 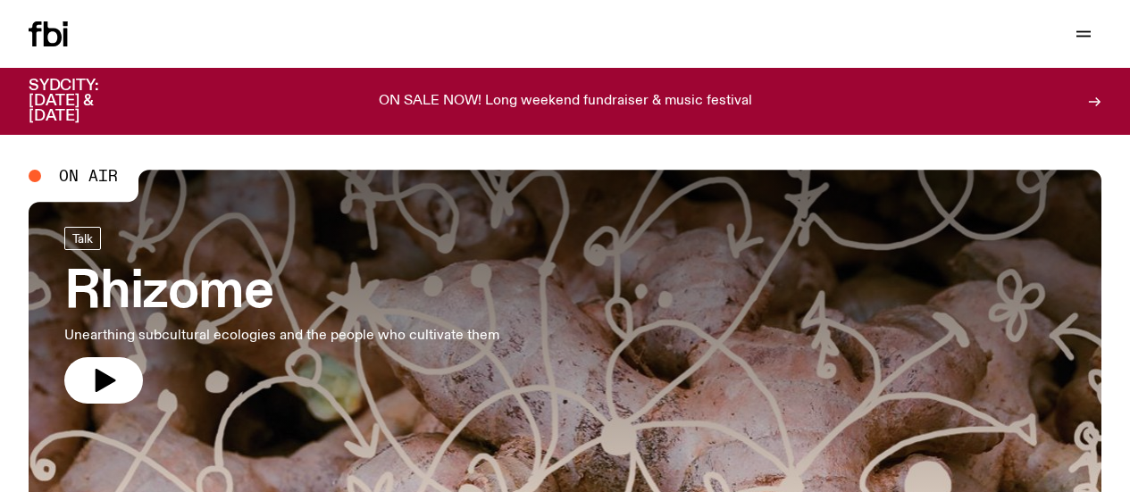 I want to click on p: ON SALE NOW! Long weekend fundraiser & music festival, so click(x=565, y=102).